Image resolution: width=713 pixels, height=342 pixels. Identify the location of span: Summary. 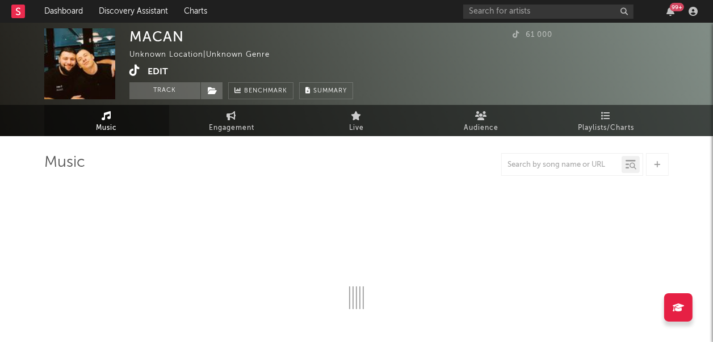
(330, 91).